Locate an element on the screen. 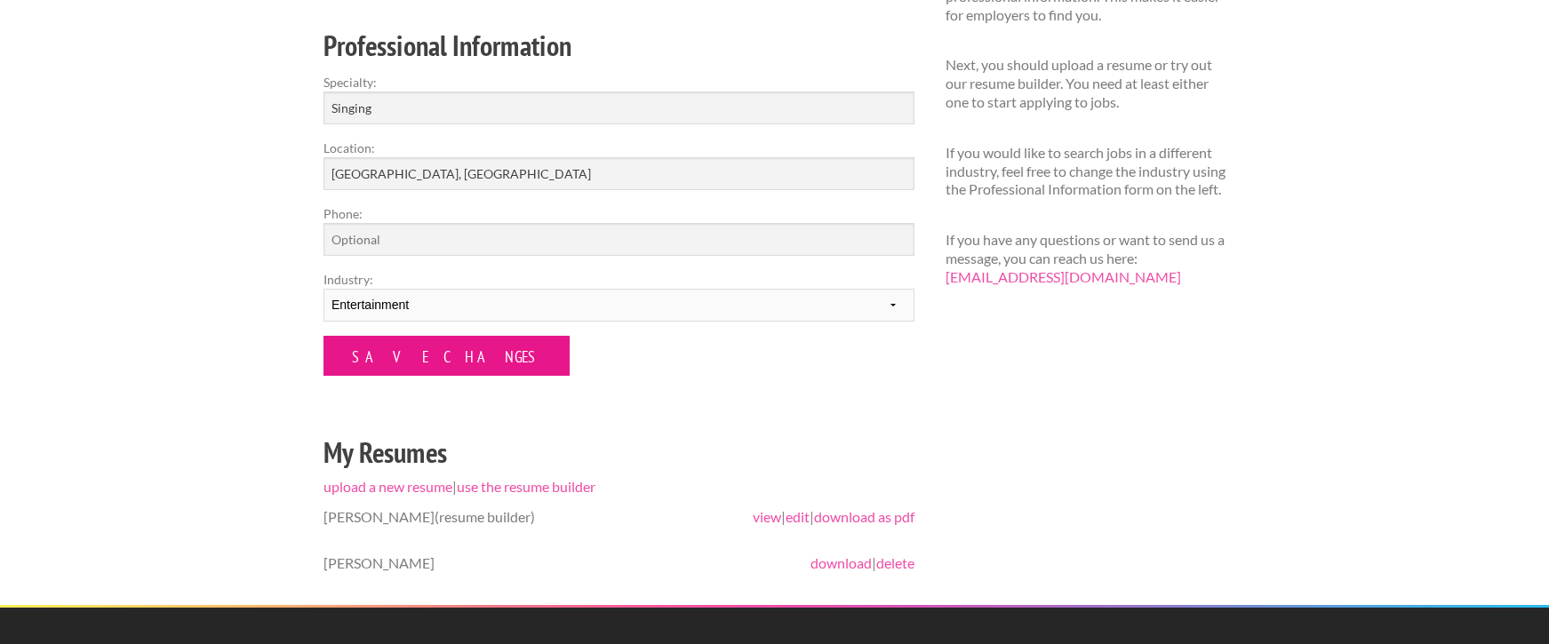 The height and width of the screenshot is (644, 1549). a: view is located at coordinates (767, 516).